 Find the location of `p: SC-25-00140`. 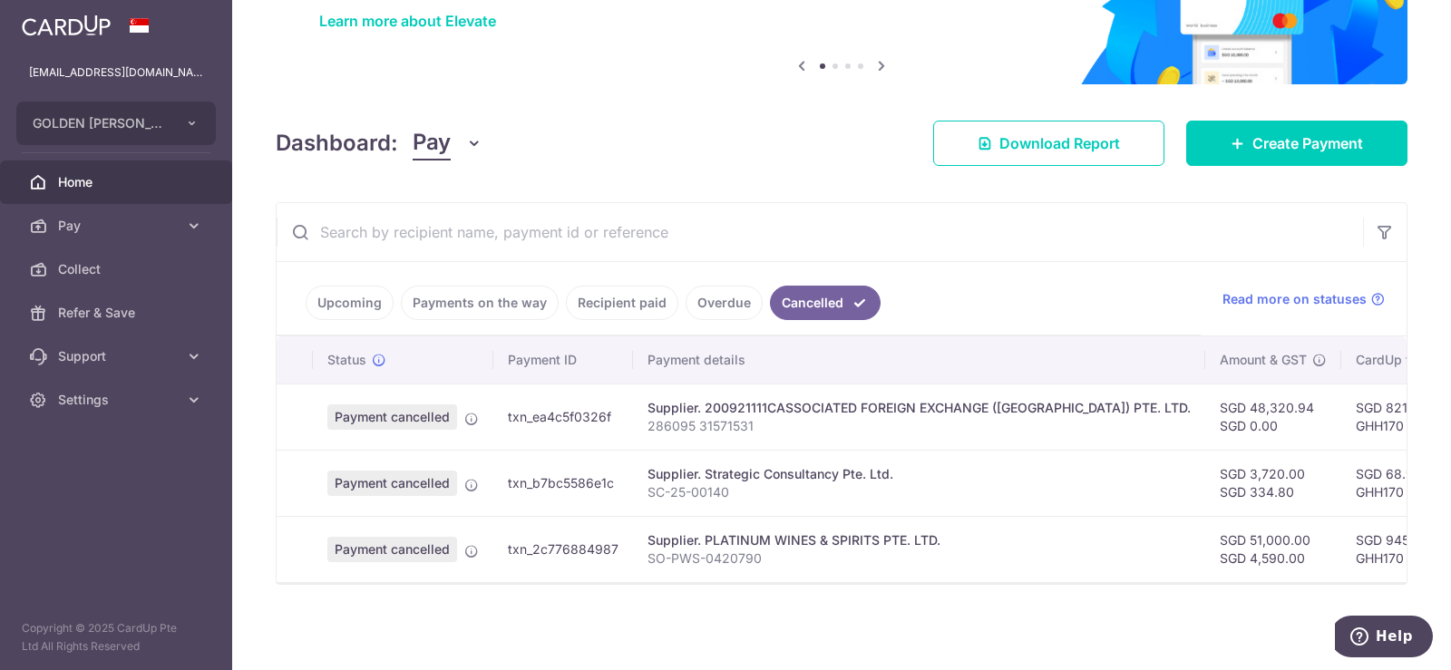

p: SC-25-00140 is located at coordinates (919, 492).